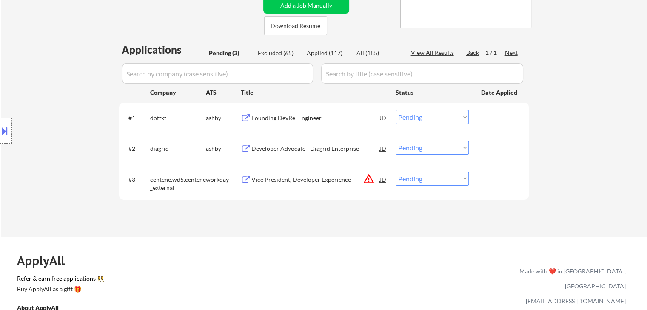 This screenshot has height=310, width=647. I want to click on a: Refer & earn free applications 👯‍♀️, so click(179, 280).